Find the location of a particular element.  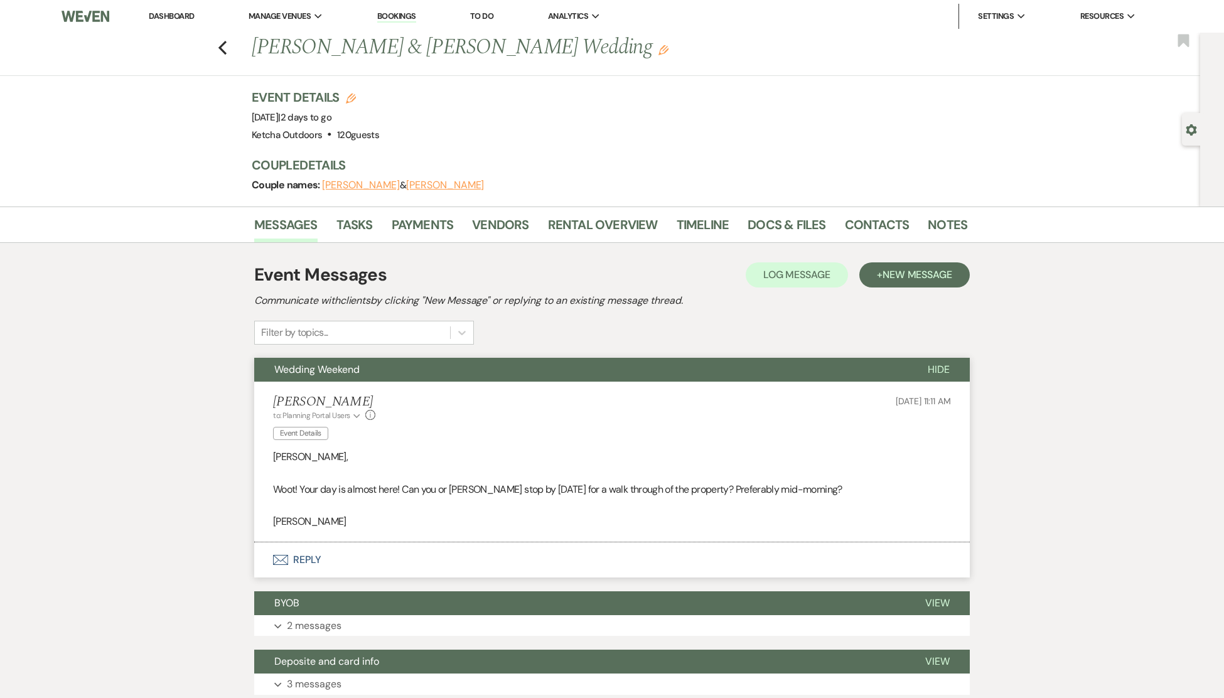

span: Event Details is located at coordinates (301, 433).